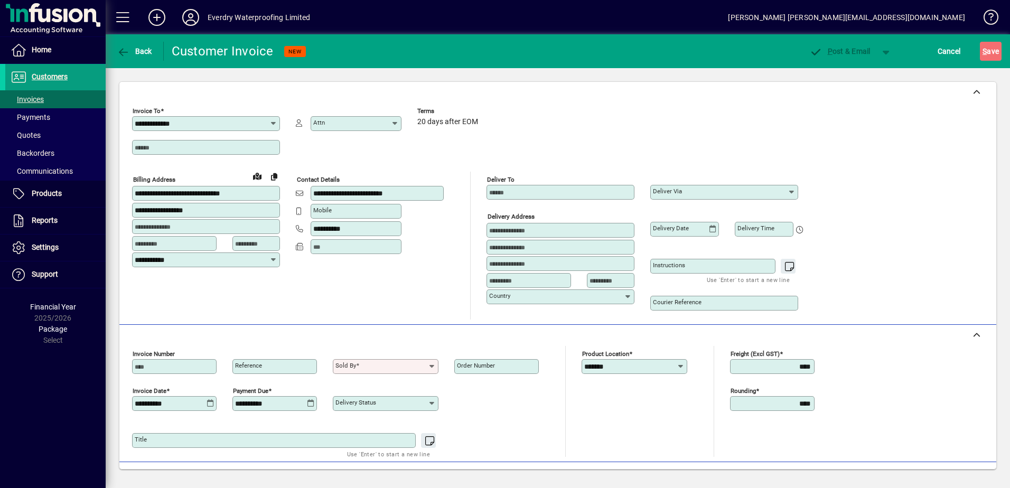  What do you see at coordinates (45, 274) in the screenshot?
I see `span: Support` at bounding box center [45, 274].